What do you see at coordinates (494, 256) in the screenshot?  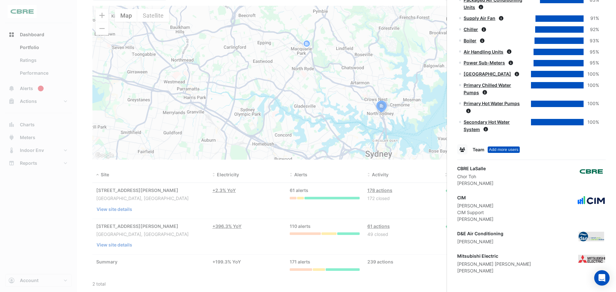 I see `div: Mitsubishi Electric` at bounding box center [494, 256].